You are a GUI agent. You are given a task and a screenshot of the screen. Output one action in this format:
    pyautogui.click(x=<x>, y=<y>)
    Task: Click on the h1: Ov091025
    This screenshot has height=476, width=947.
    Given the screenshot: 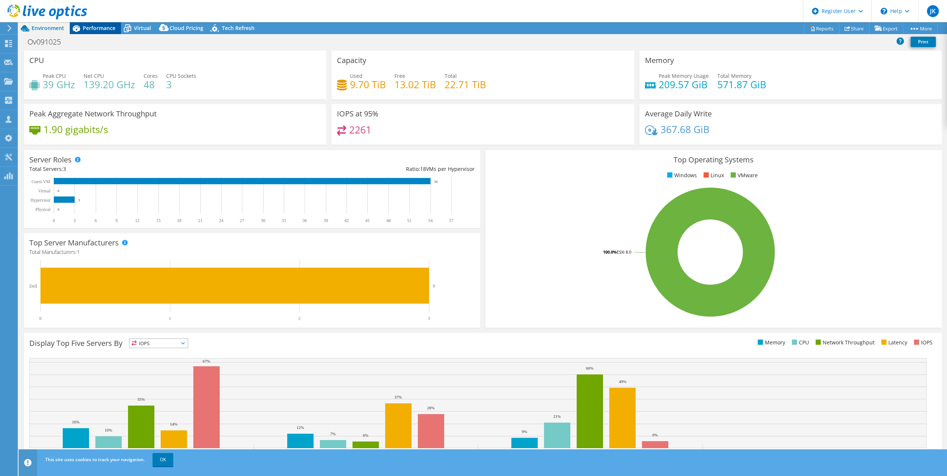 What is the action you would take?
    pyautogui.click(x=48, y=42)
    